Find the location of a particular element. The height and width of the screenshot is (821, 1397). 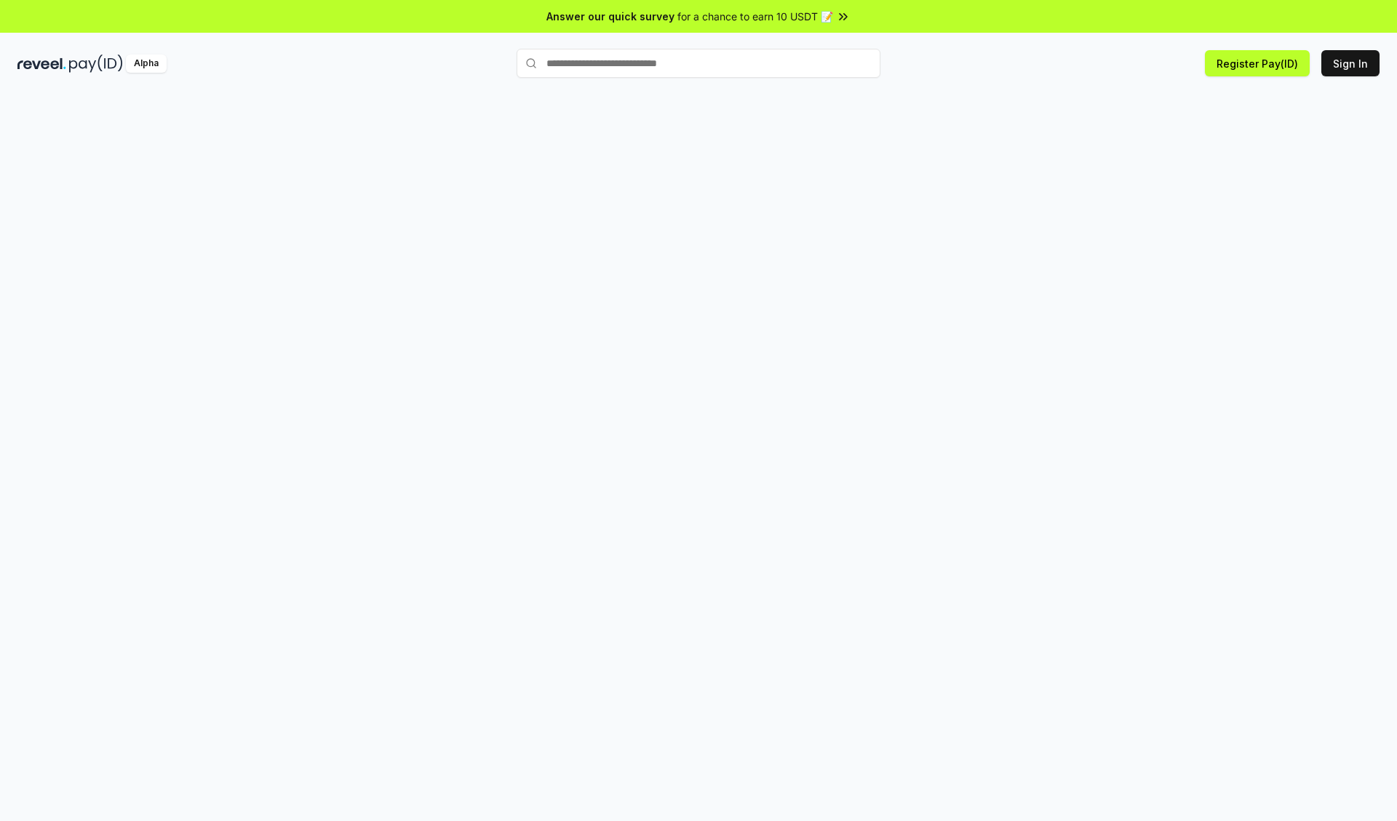

button: Register Pay(ID) is located at coordinates (1257, 63).